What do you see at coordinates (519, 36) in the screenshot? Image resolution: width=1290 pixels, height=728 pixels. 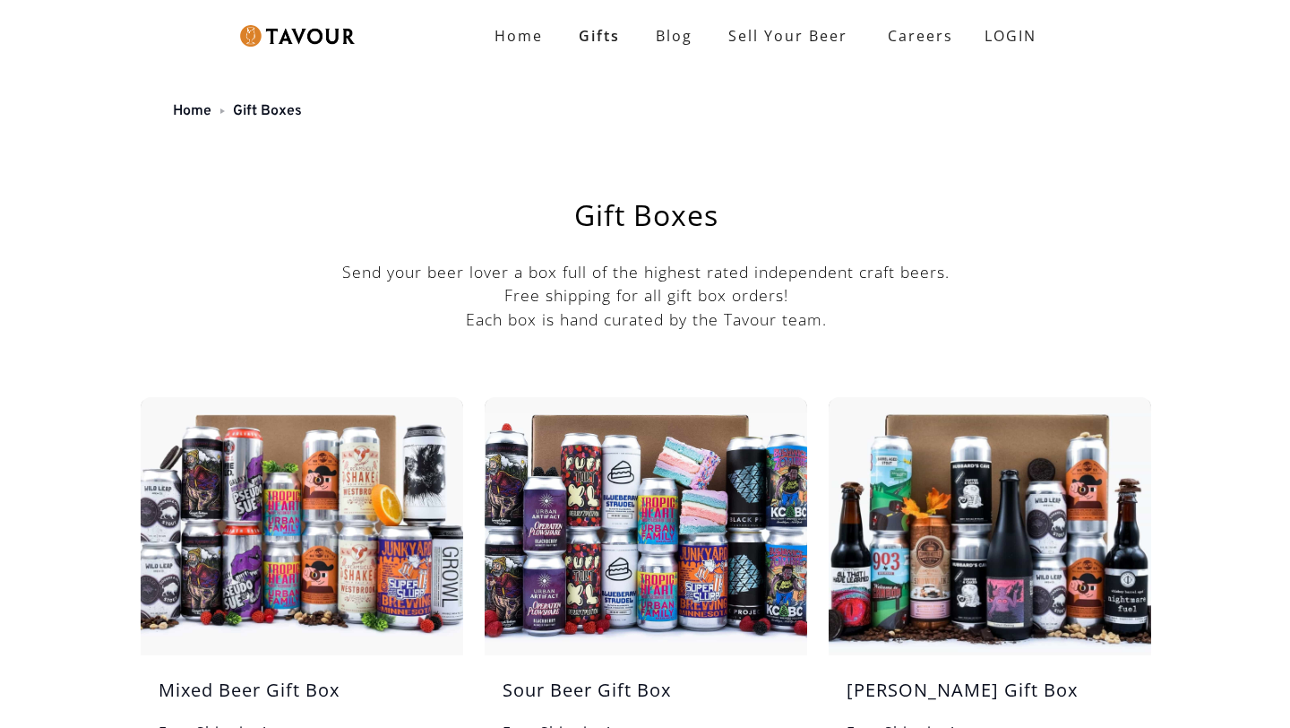 I see `strong: Home` at bounding box center [519, 36].